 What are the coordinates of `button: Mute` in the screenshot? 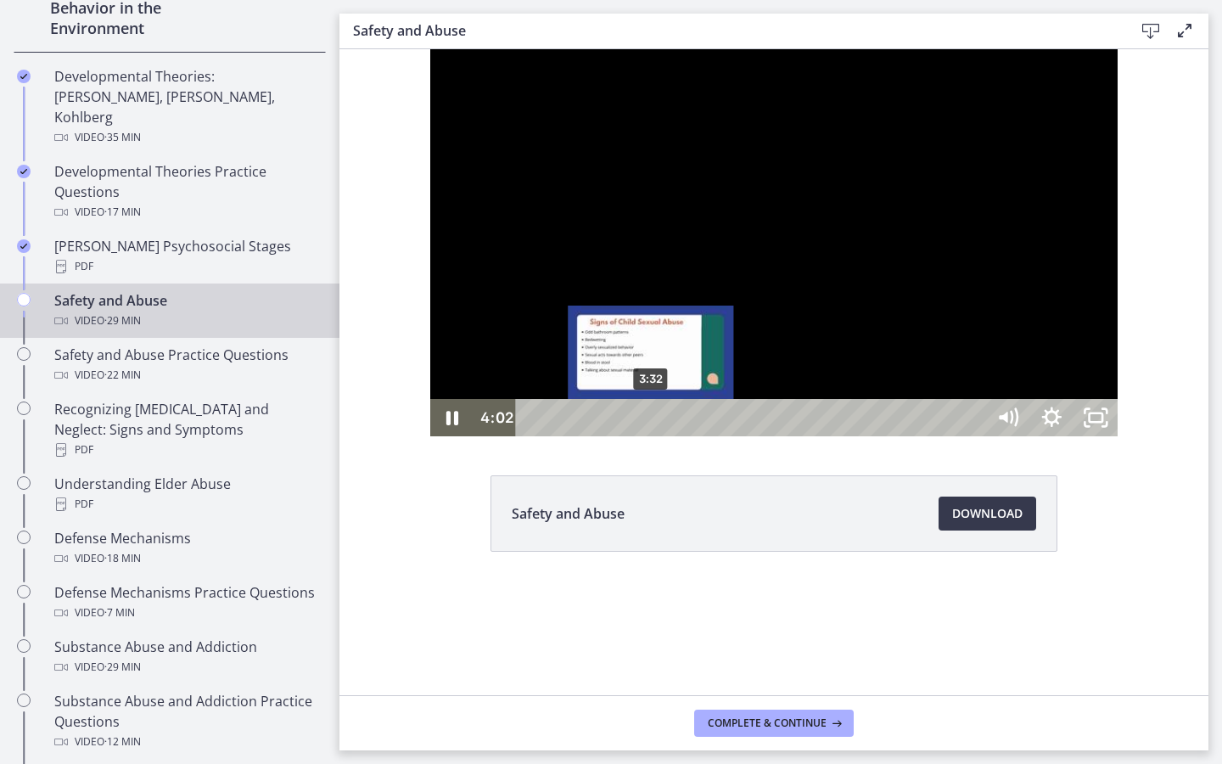 It's located at (668, 368).